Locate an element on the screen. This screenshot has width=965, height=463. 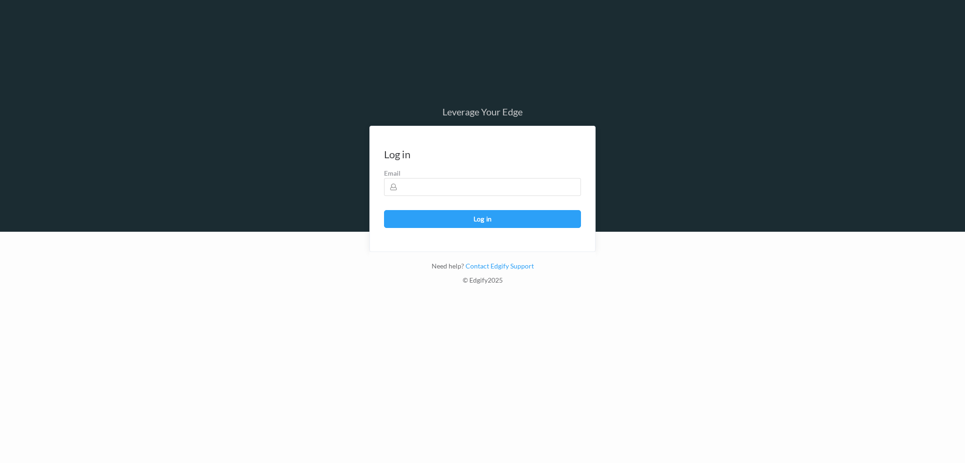
button: Log in is located at coordinates (483, 219).